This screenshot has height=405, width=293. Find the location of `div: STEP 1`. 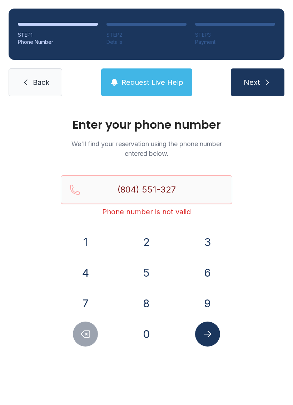

div: STEP 1 is located at coordinates (58, 35).